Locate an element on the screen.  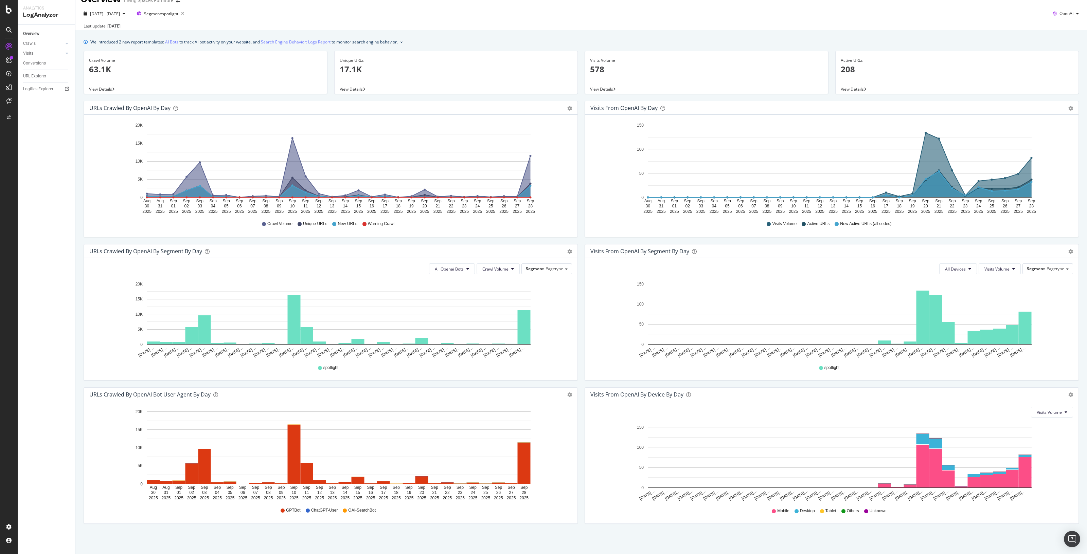
div: URLs Crawled by OpenAI by day is located at coordinates (130, 108).